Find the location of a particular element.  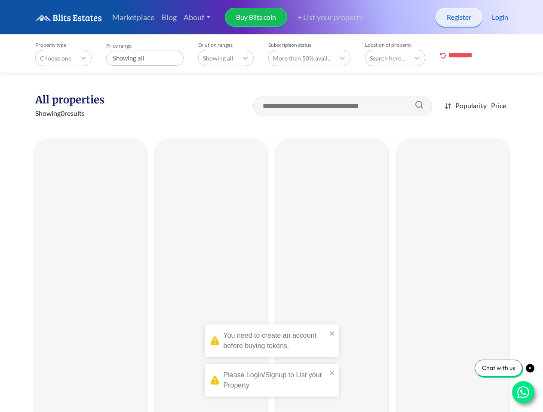

span: Showing 0 results is located at coordinates (60, 113).